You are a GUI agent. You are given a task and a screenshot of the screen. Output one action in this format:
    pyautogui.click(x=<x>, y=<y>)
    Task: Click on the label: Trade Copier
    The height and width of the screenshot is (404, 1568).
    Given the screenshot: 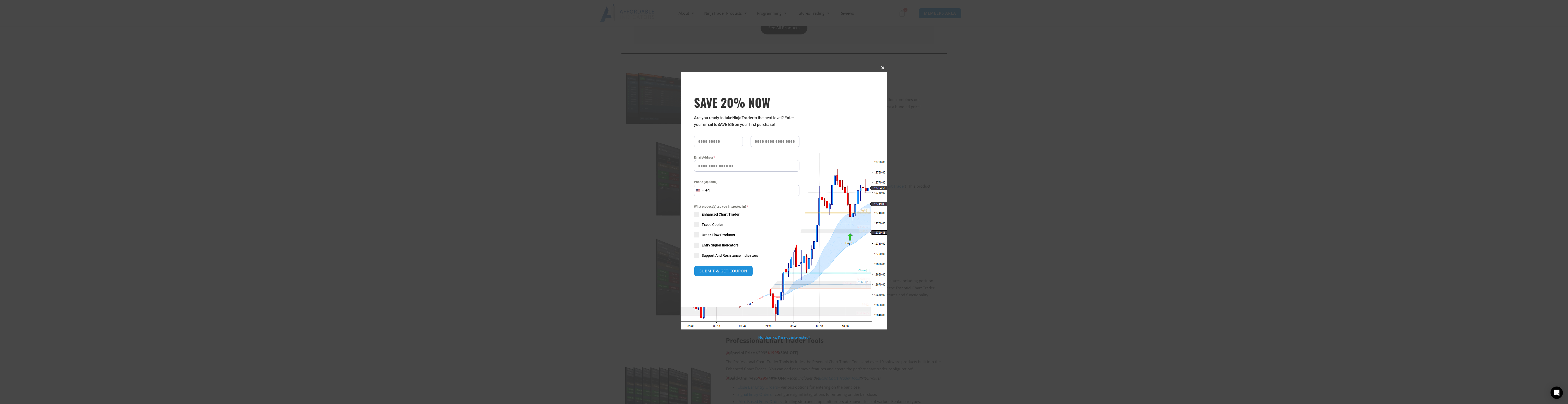 What is the action you would take?
    pyautogui.click(x=747, y=225)
    